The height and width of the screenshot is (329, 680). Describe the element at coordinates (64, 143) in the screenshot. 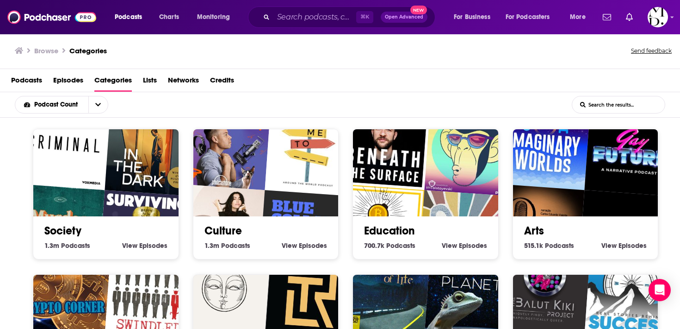

I see `img: Criminal` at that location.